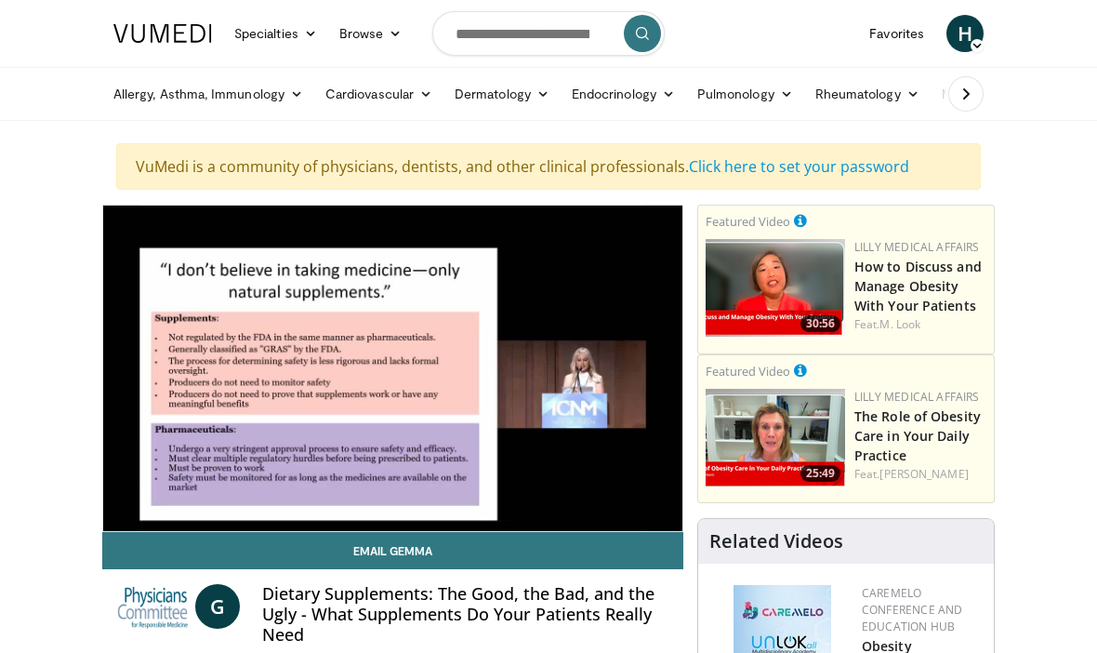  I want to click on a: 25:49, so click(776, 437).